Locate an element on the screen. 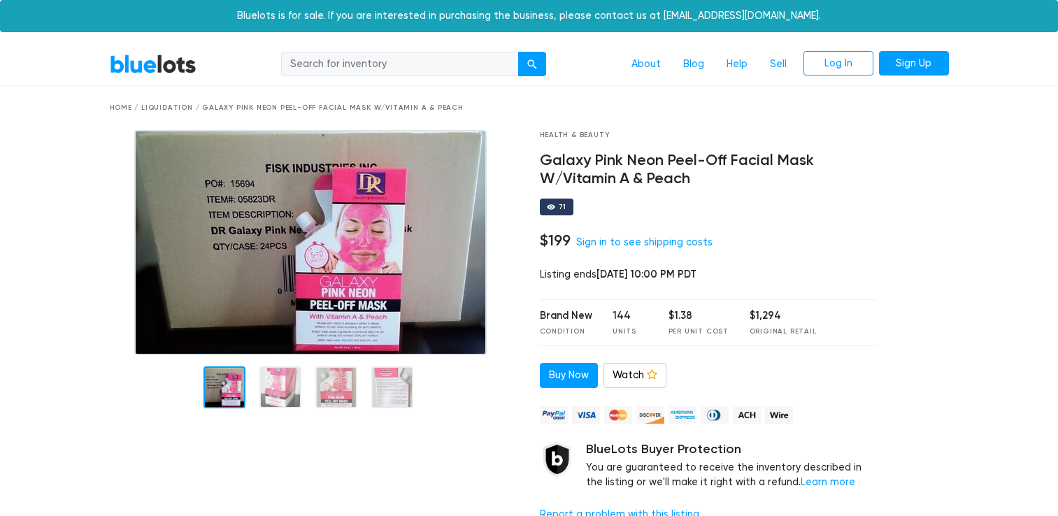  div: Per Unit Cost is located at coordinates (699, 331).